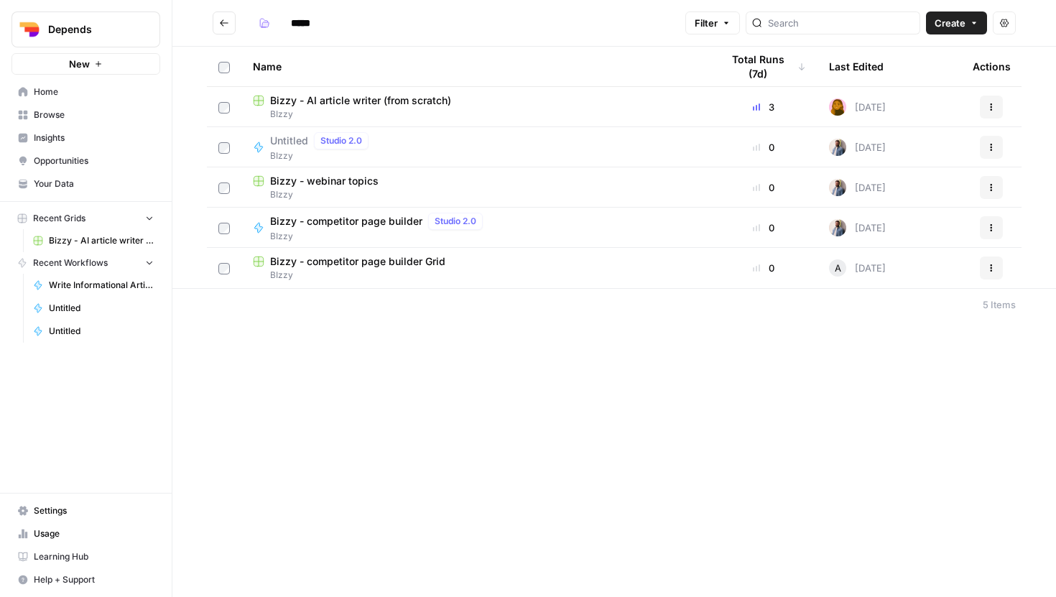  Describe the element at coordinates (763, 66) in the screenshot. I see `div: Total Runs (7d)` at that location.